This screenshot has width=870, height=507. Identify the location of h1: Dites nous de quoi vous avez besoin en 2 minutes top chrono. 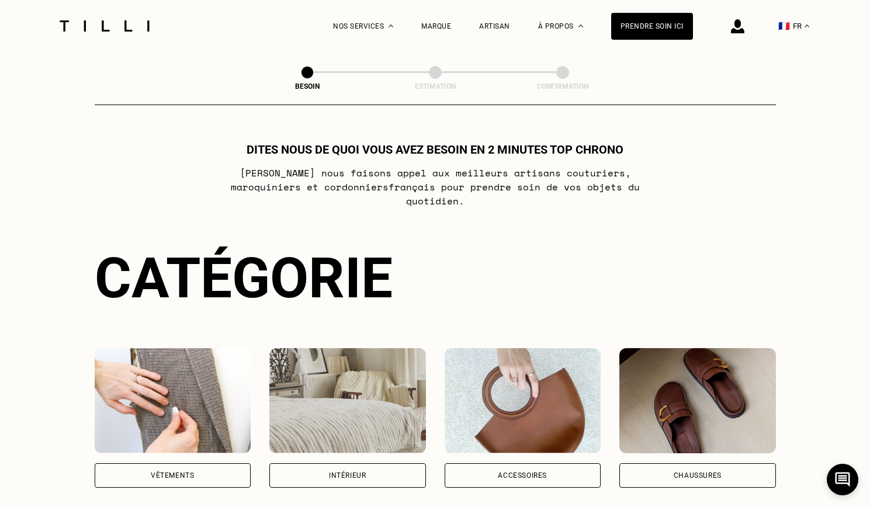
(435, 150).